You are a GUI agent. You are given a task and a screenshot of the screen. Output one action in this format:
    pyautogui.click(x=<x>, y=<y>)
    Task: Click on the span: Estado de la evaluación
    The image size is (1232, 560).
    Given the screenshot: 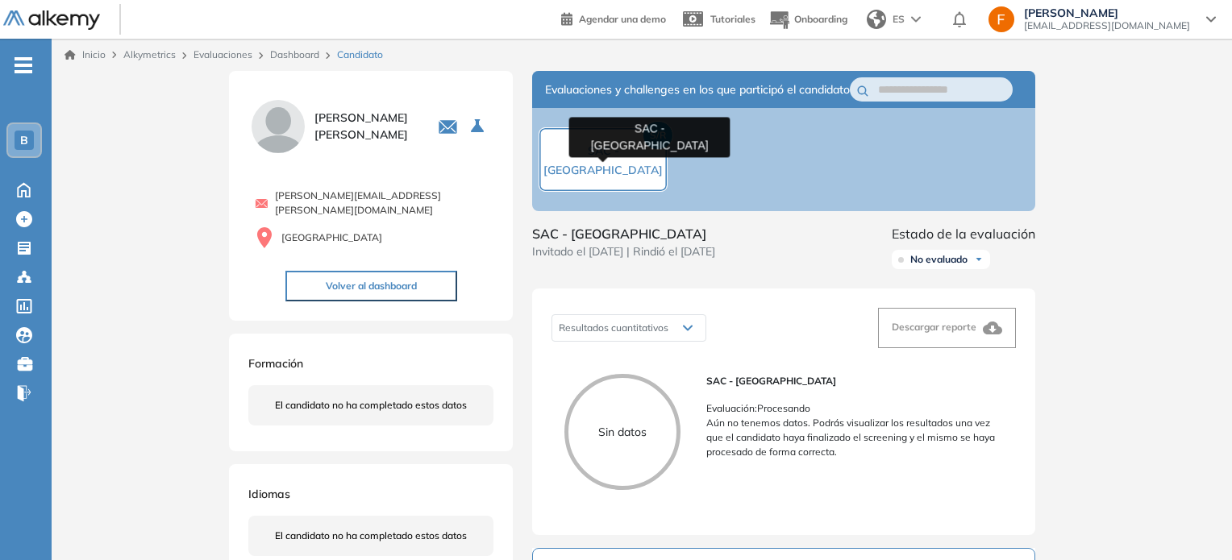 What is the action you would take?
    pyautogui.click(x=963, y=234)
    